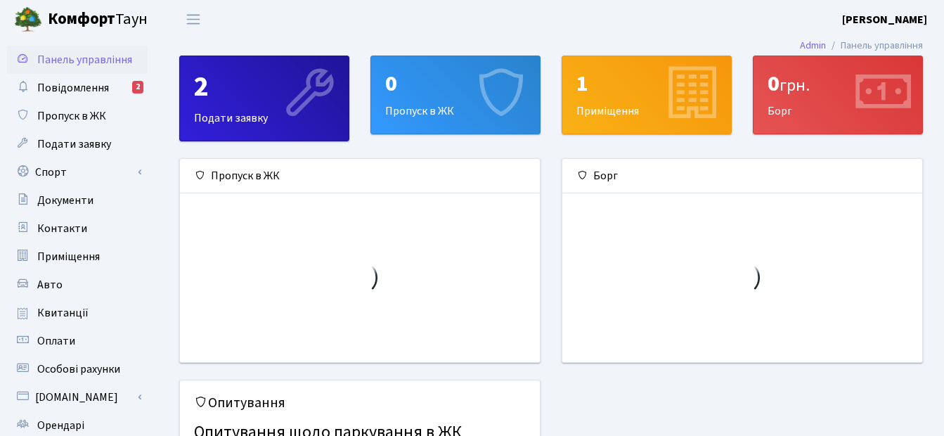 The height and width of the screenshot is (436, 944). What do you see at coordinates (62, 228) in the screenshot?
I see `span: Контакти` at bounding box center [62, 228].